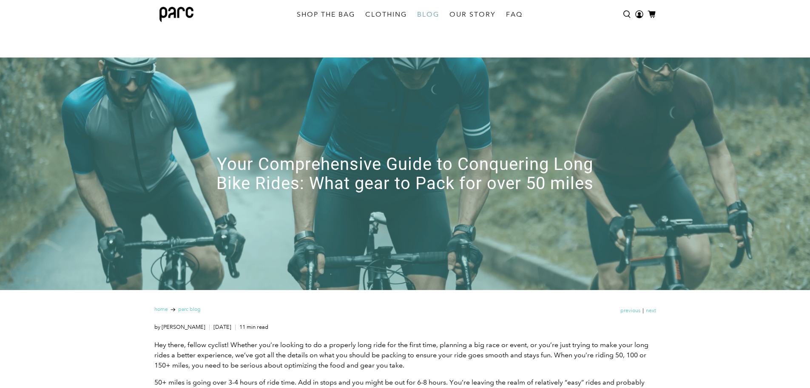  What do you see at coordinates (386, 14) in the screenshot?
I see `a: CLOTHING` at bounding box center [386, 14].